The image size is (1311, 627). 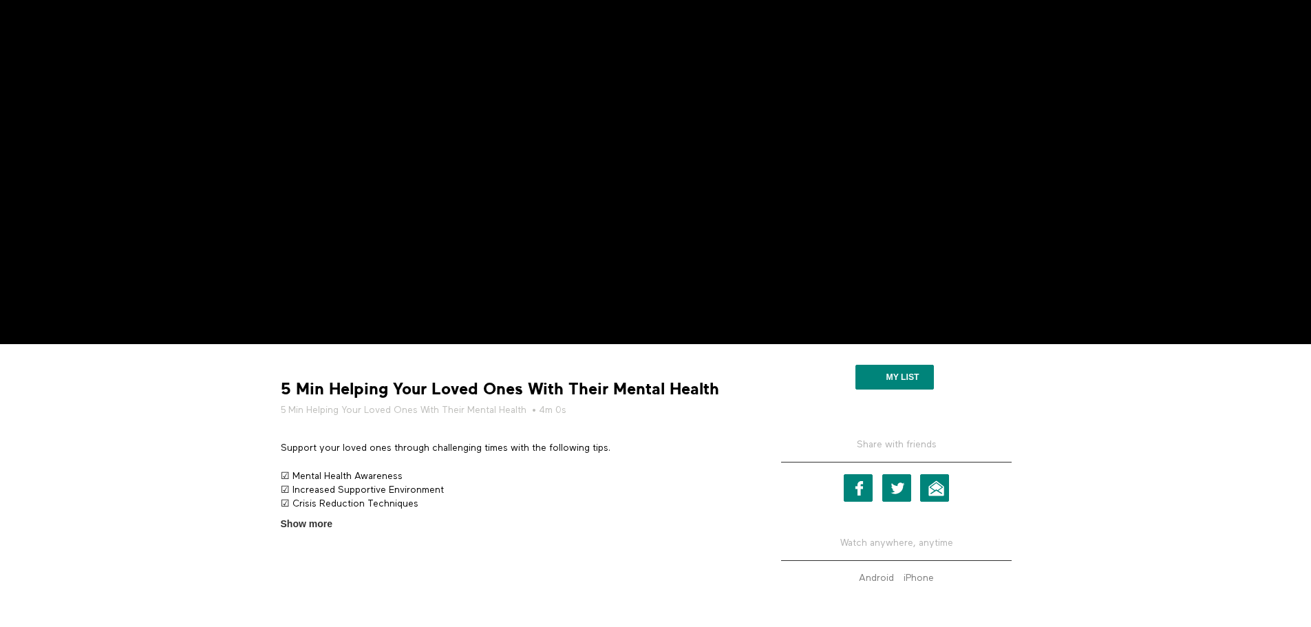 I want to click on a: Email, so click(x=934, y=488).